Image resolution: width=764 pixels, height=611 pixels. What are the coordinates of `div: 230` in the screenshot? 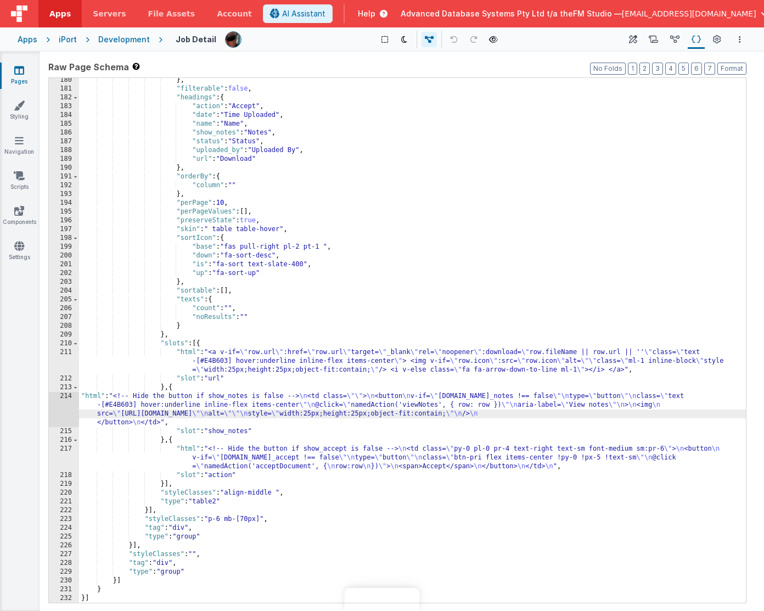 It's located at (64, 580).